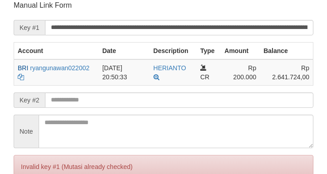 This screenshot has height=174, width=327. Describe the element at coordinates (286, 73) in the screenshot. I see `td: Rp 2.641.724,00` at that location.